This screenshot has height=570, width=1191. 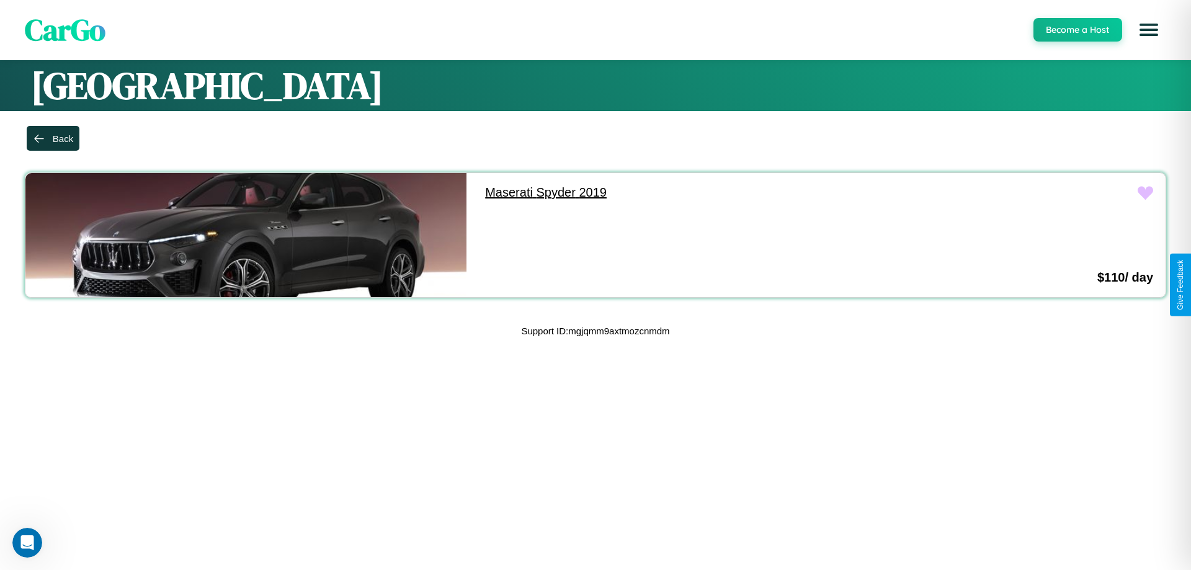 I want to click on h3: $ 110 / day, so click(x=1126, y=277).